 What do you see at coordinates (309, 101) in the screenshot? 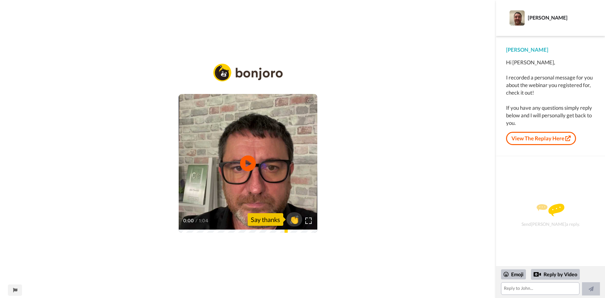
I see `div: CC` at bounding box center [309, 101].